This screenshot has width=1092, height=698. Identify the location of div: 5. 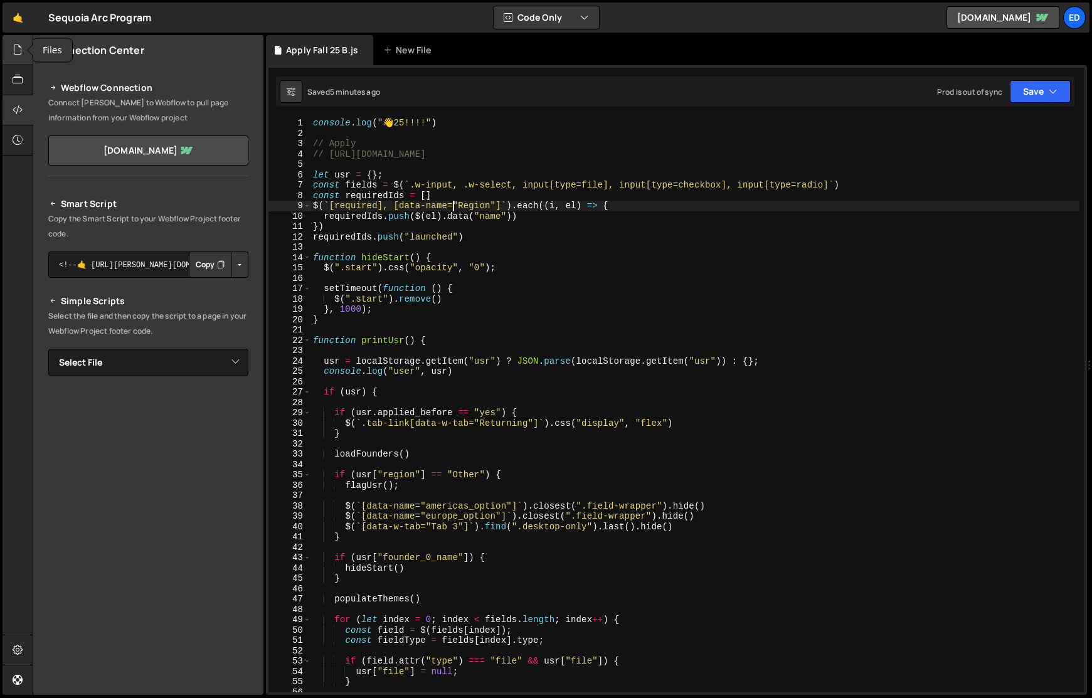
(290, 164).